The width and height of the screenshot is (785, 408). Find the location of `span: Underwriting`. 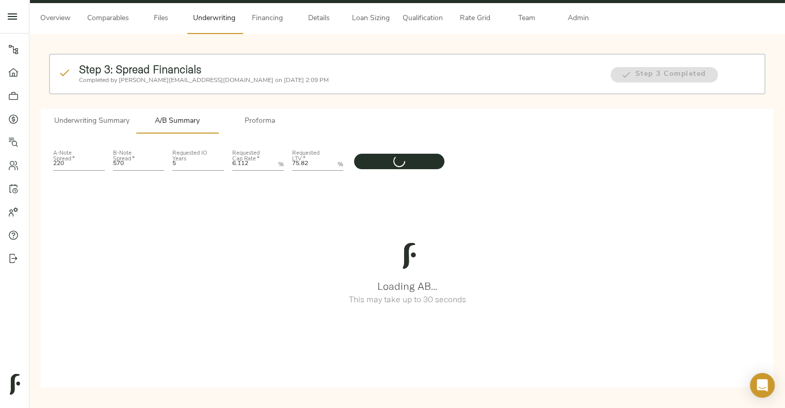

span: Underwriting is located at coordinates (214, 19).